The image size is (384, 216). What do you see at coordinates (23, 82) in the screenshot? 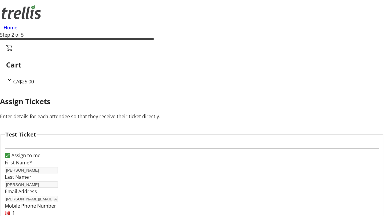
I see `span: CA$25.00` at bounding box center [23, 82].